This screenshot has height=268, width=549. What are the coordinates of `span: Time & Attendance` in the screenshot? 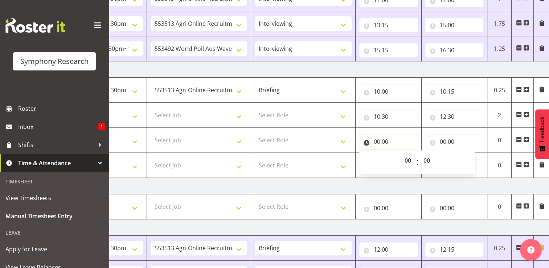 It's located at (56, 163).